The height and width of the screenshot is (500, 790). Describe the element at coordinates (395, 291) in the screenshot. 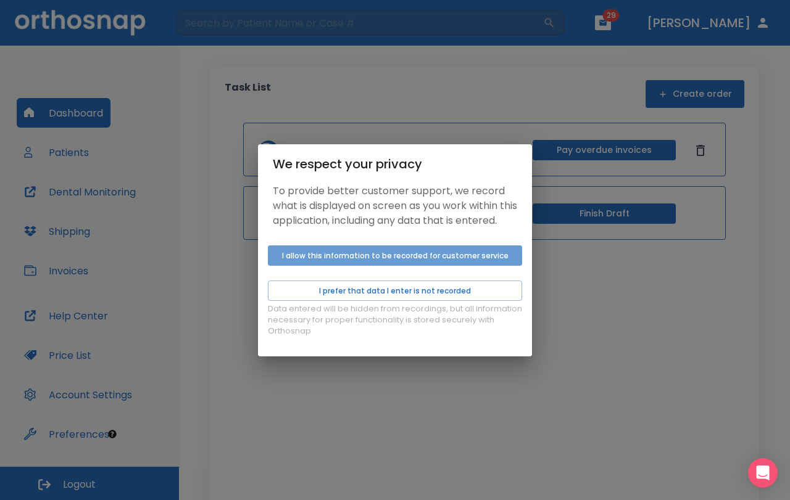

I see `button: I prefer that data I enter is not recorded` at that location.